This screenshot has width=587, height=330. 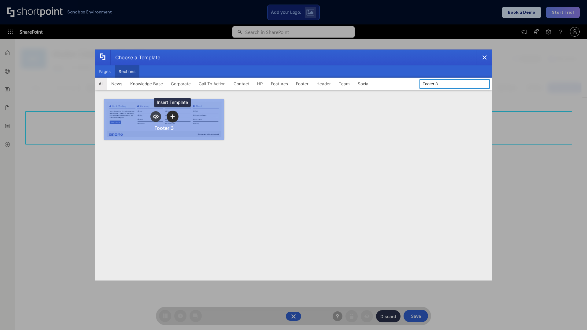 I want to click on button: Header, so click(x=323, y=84).